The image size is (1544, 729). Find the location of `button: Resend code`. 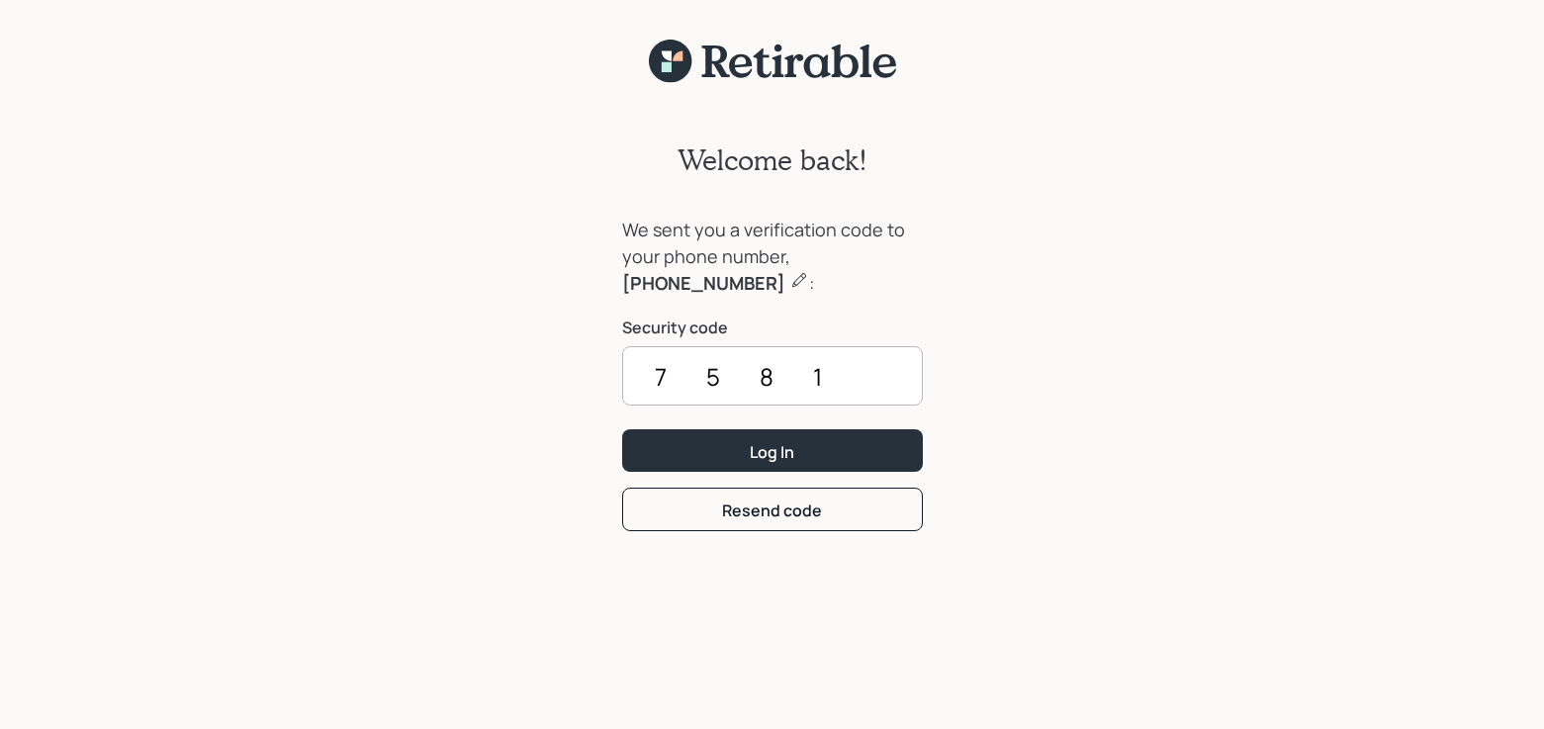

button: Resend code is located at coordinates (772, 508).